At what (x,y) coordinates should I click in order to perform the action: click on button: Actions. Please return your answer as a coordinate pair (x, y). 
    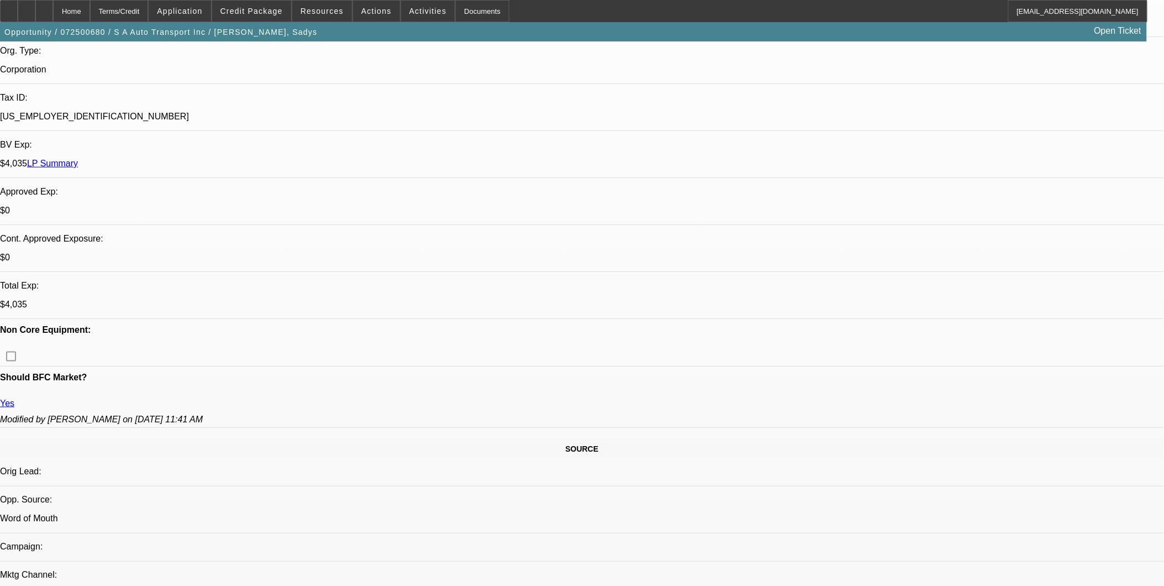
    Looking at the image, I should click on (376, 11).